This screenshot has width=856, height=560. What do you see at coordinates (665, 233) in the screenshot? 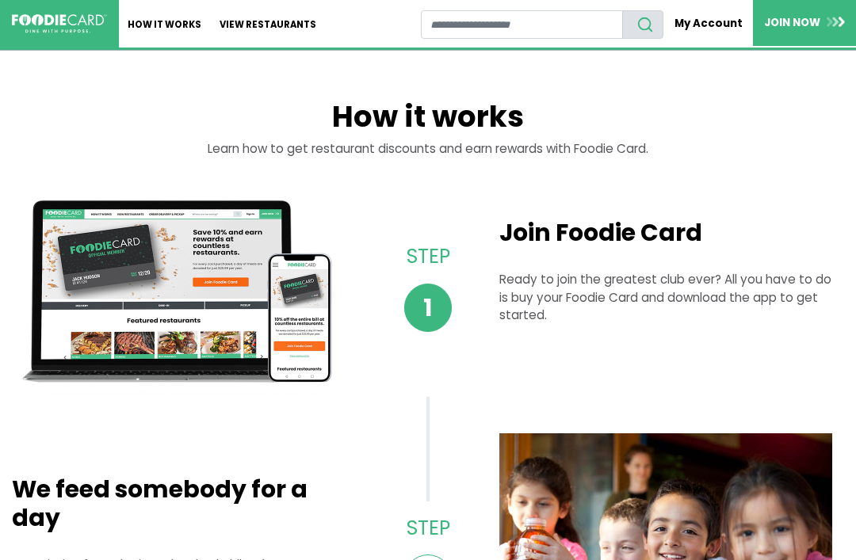
I see `h2: Join Foodie Card` at bounding box center [665, 233].